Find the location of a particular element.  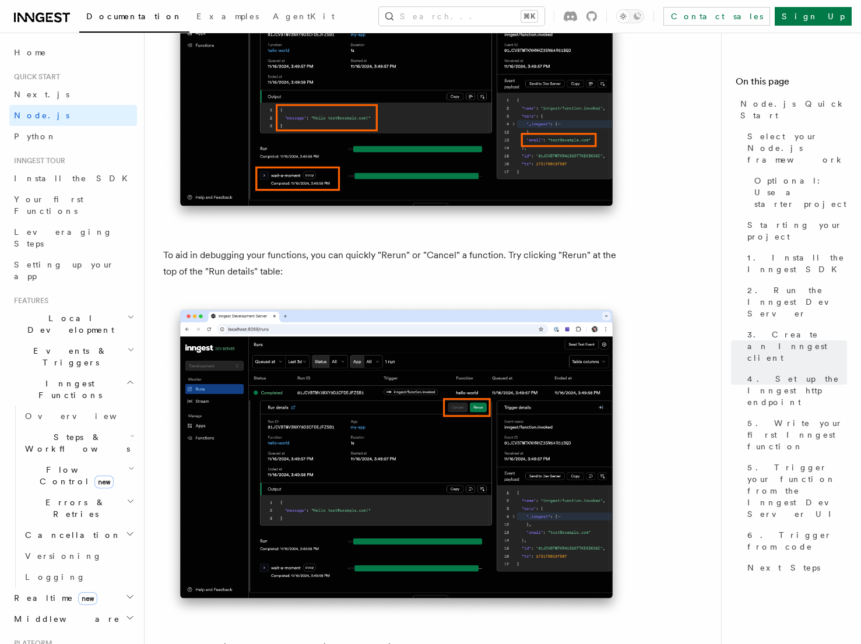

a: 4. Set up the Inngest http endpoint is located at coordinates (794, 390).